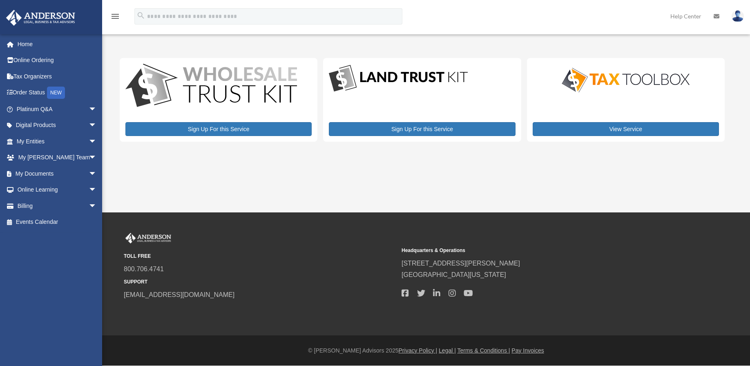 Image resolution: width=750 pixels, height=366 pixels. Describe the element at coordinates (418, 350) in the screenshot. I see `a: Privacy Policy |` at that location.